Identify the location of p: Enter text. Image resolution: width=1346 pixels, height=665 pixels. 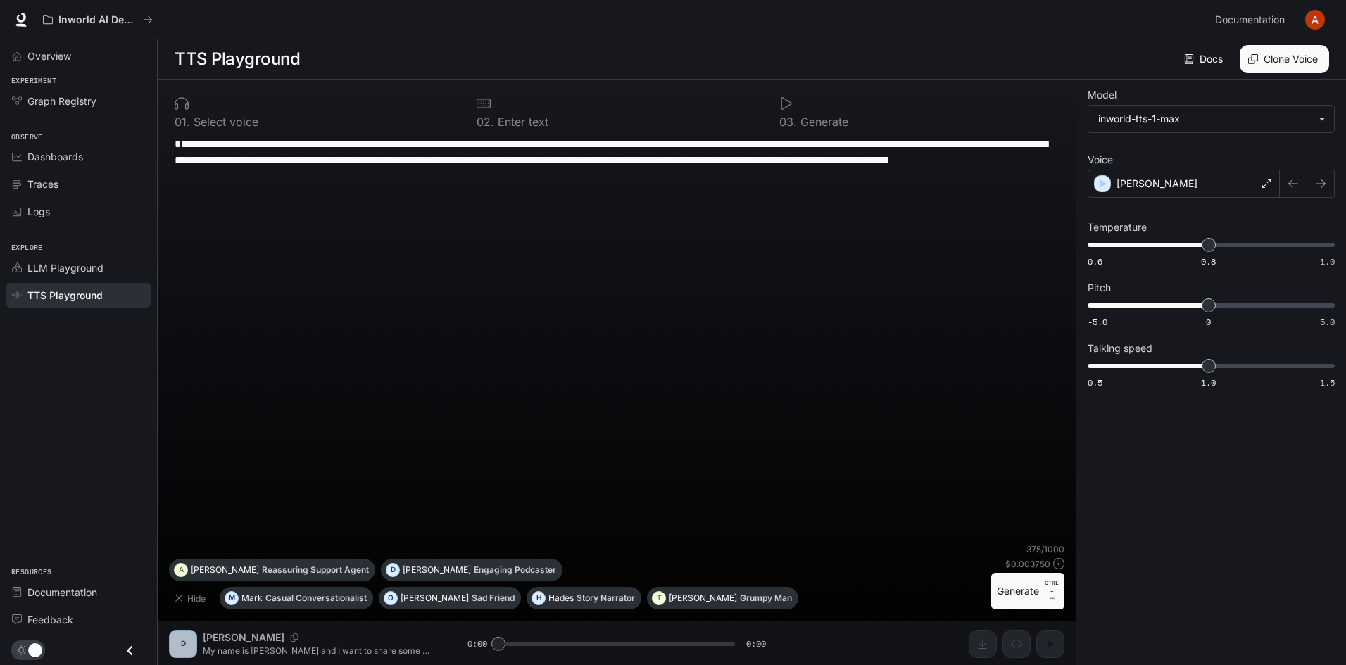
(521, 122).